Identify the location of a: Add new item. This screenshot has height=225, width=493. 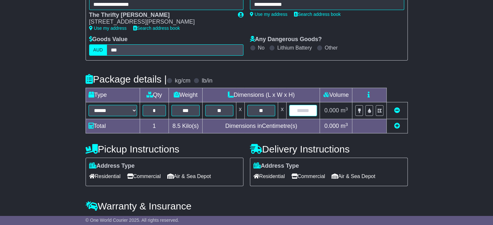
(397, 126).